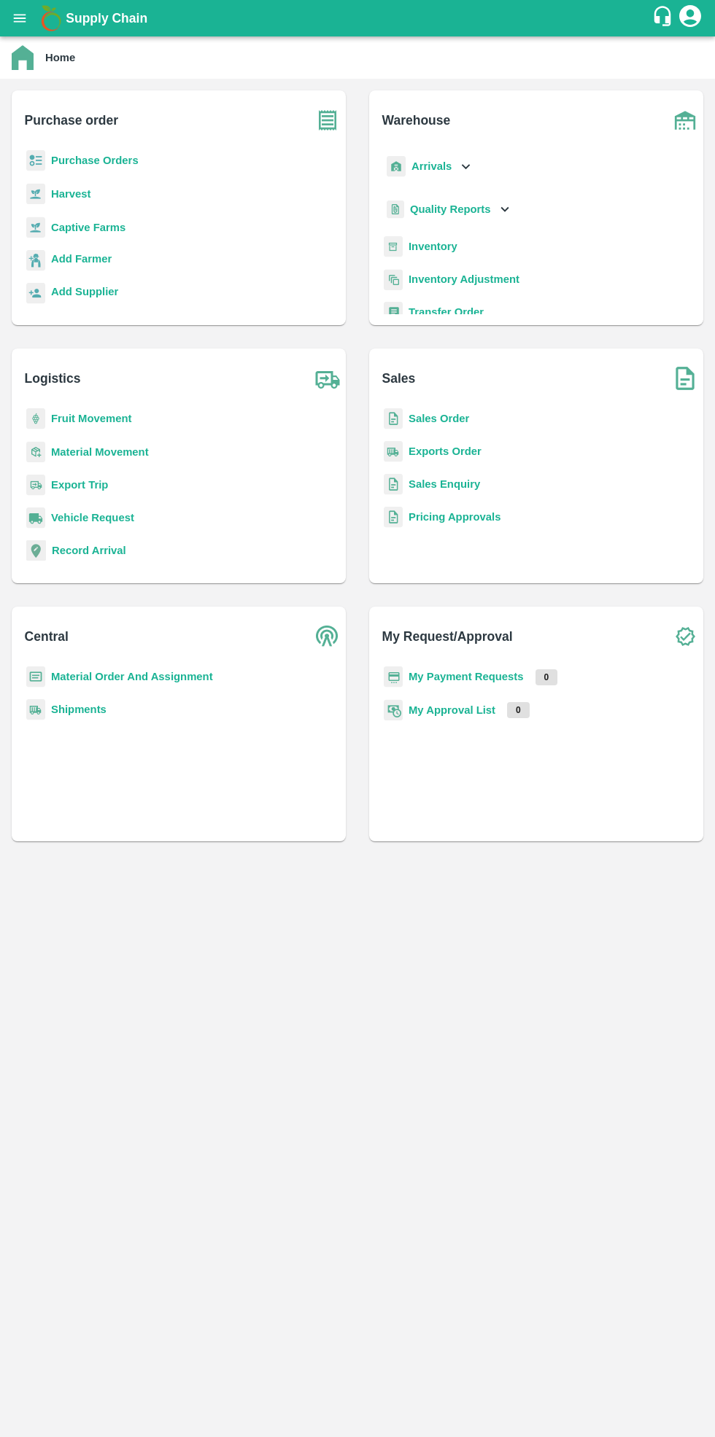 The width and height of the screenshot is (715, 1437). Describe the element at coordinates (444, 484) in the screenshot. I see `b: Sales Enquiry` at that location.